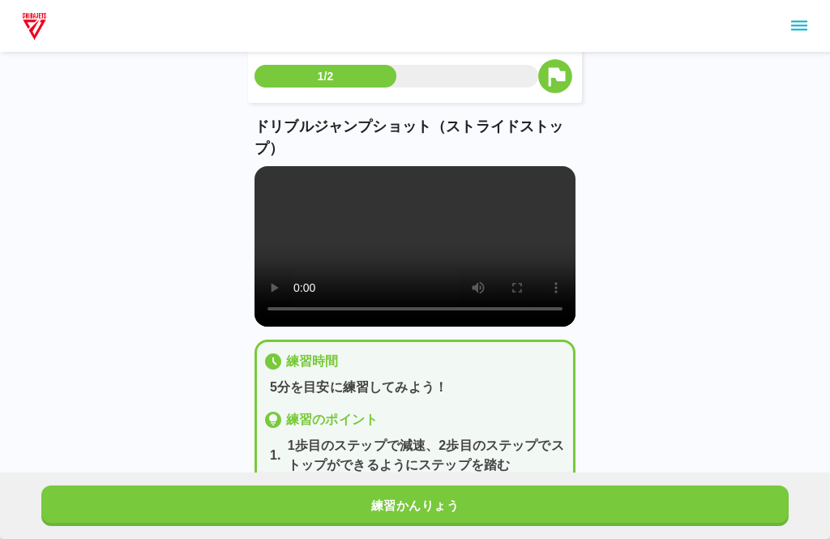 This screenshot has height=539, width=830. Describe the element at coordinates (799, 26) in the screenshot. I see `button: sidemenu` at that location.